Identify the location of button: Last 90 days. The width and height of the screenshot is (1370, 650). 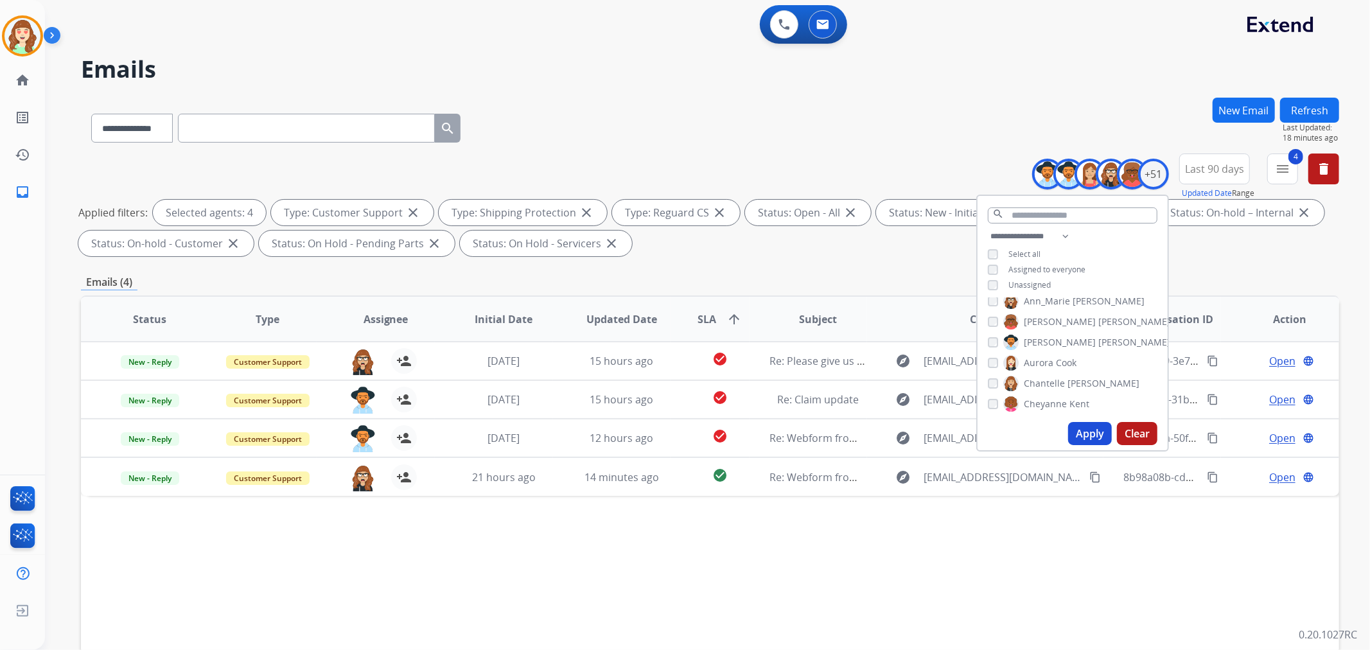
(1215, 169).